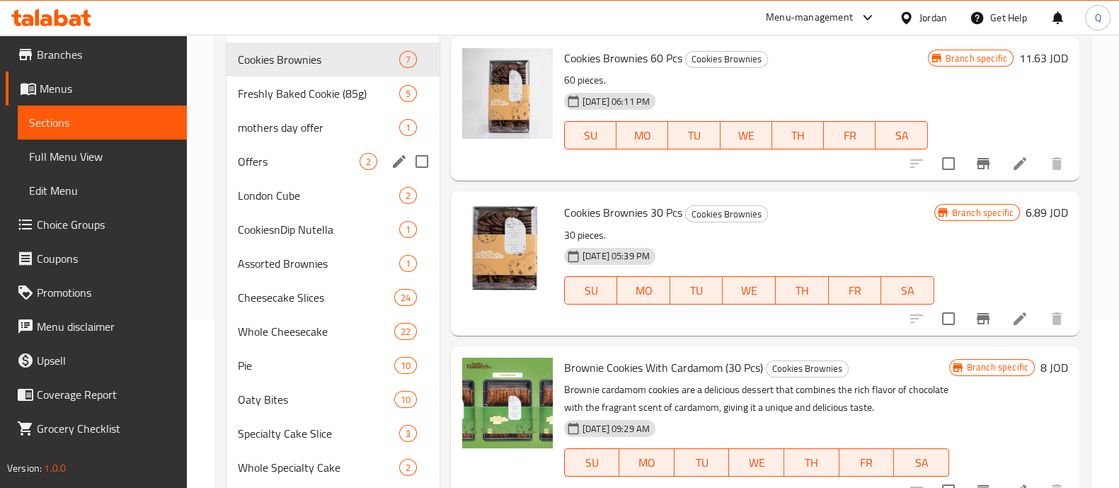 This screenshot has width=1119, height=488. What do you see at coordinates (316, 297) in the screenshot?
I see `span: Cheesecake Slices` at bounding box center [316, 297].